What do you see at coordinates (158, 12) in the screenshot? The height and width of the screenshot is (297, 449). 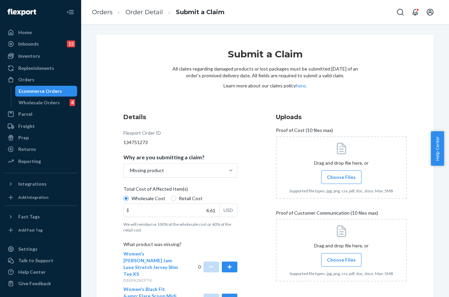 I see `ol: breadcrumbs` at bounding box center [158, 12].